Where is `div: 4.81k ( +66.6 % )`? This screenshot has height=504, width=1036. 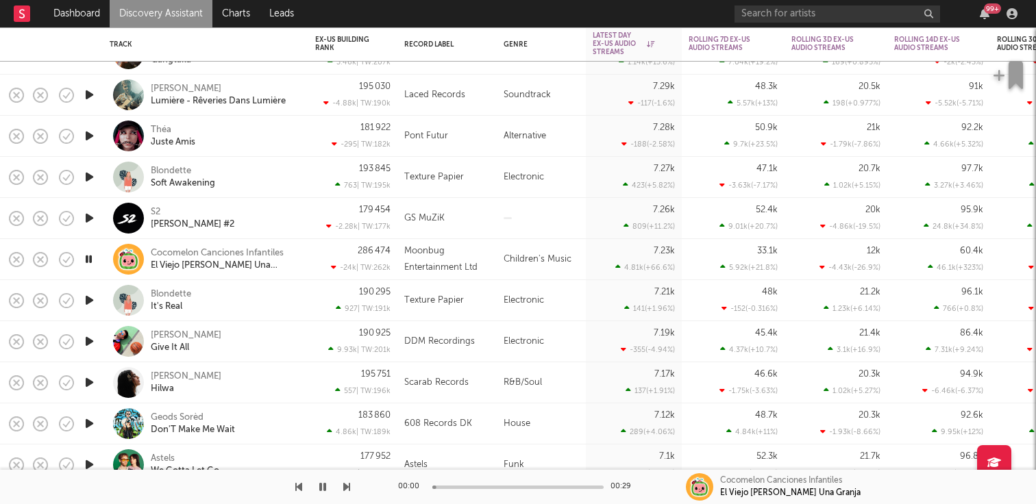
div: 4.81k ( +66.6 % ) is located at coordinates (645, 267).